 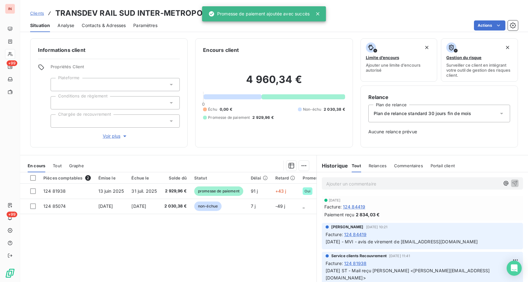 I want to click on span: 0, so click(x=203, y=104).